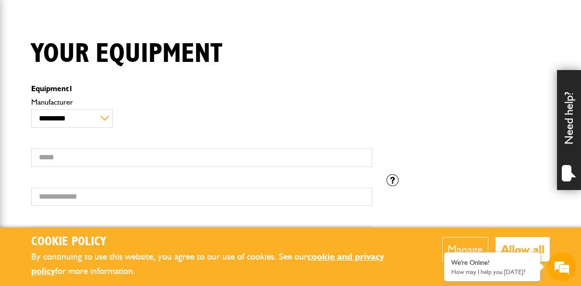 The image size is (581, 286). Describe the element at coordinates (465, 249) in the screenshot. I see `button: Manage` at that location.